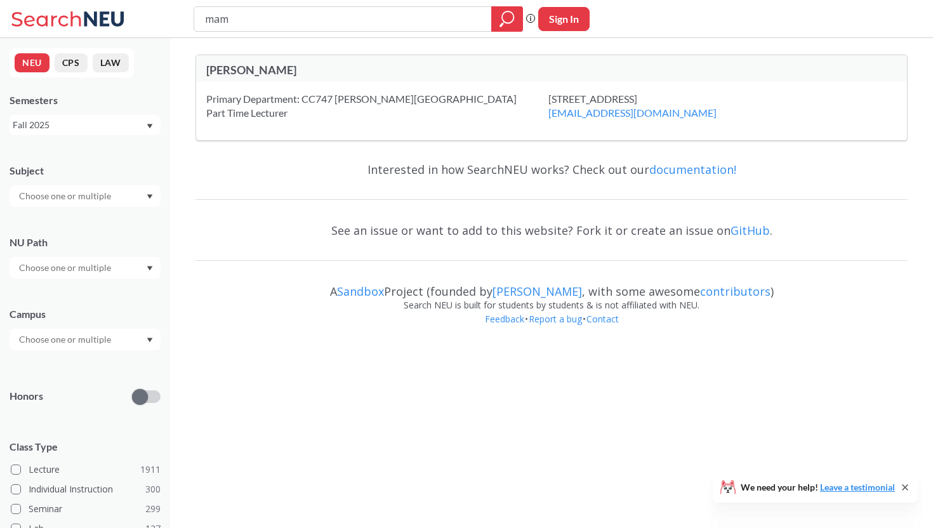  Describe the element at coordinates (551, 286) in the screenshot. I see `div: A Project (founded by , with some awesome )` at that location.